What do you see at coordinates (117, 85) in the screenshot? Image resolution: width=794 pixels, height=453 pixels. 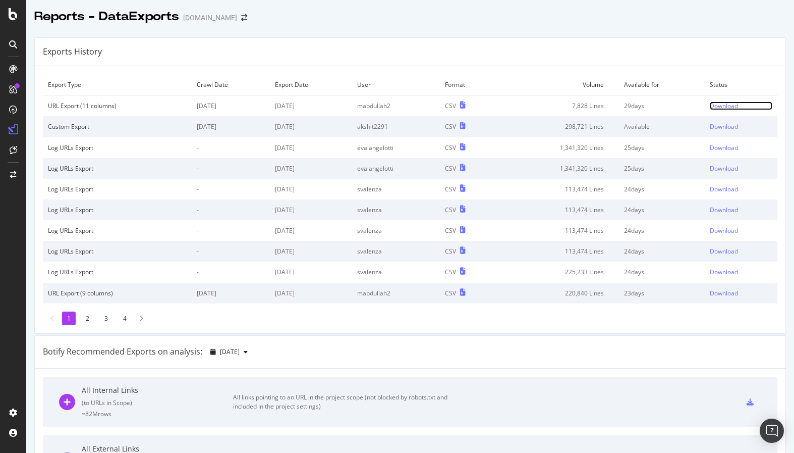 I see `td: Export Type` at bounding box center [117, 85].